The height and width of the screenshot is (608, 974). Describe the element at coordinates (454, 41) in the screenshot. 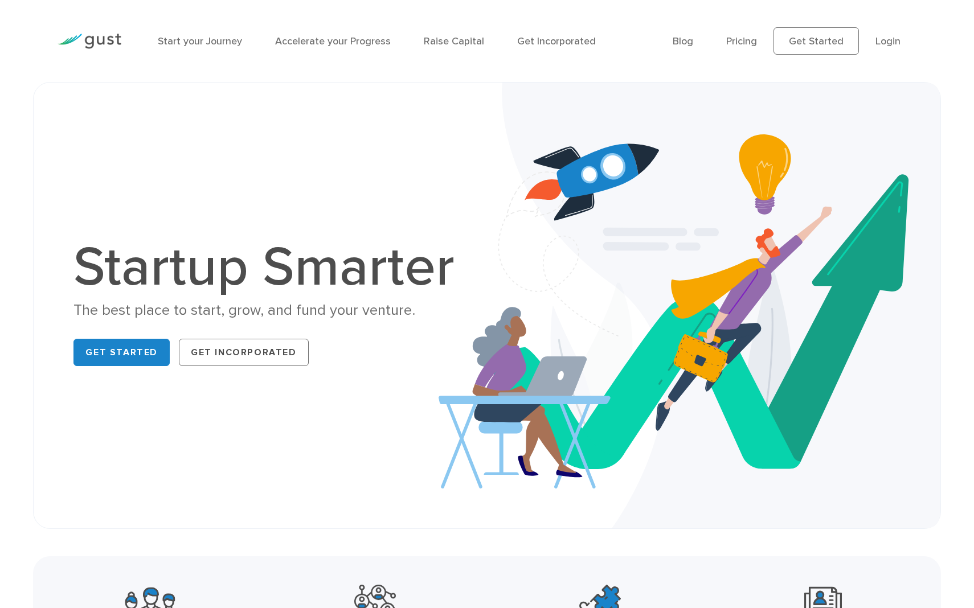

I see `a: Raise Capital` at that location.